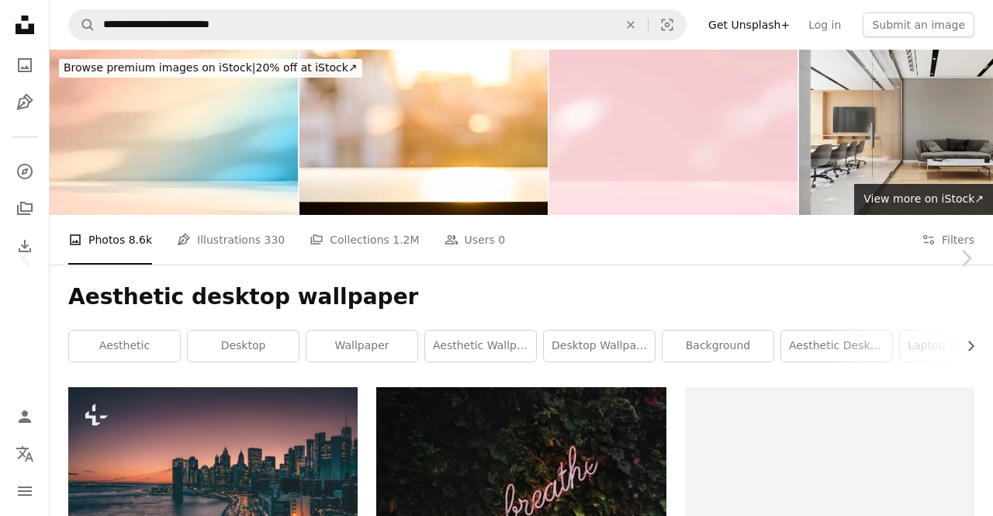 This screenshot has height=516, width=993. Describe the element at coordinates (362, 346) in the screenshot. I see `a: wallpaper` at that location.